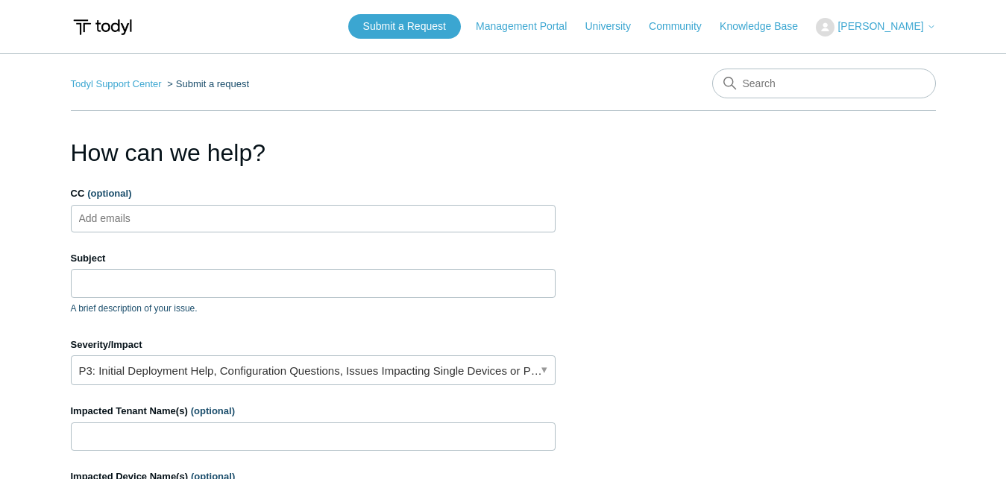 The image size is (1006, 479). What do you see at coordinates (404, 26) in the screenshot?
I see `a: Submit a Request` at bounding box center [404, 26].